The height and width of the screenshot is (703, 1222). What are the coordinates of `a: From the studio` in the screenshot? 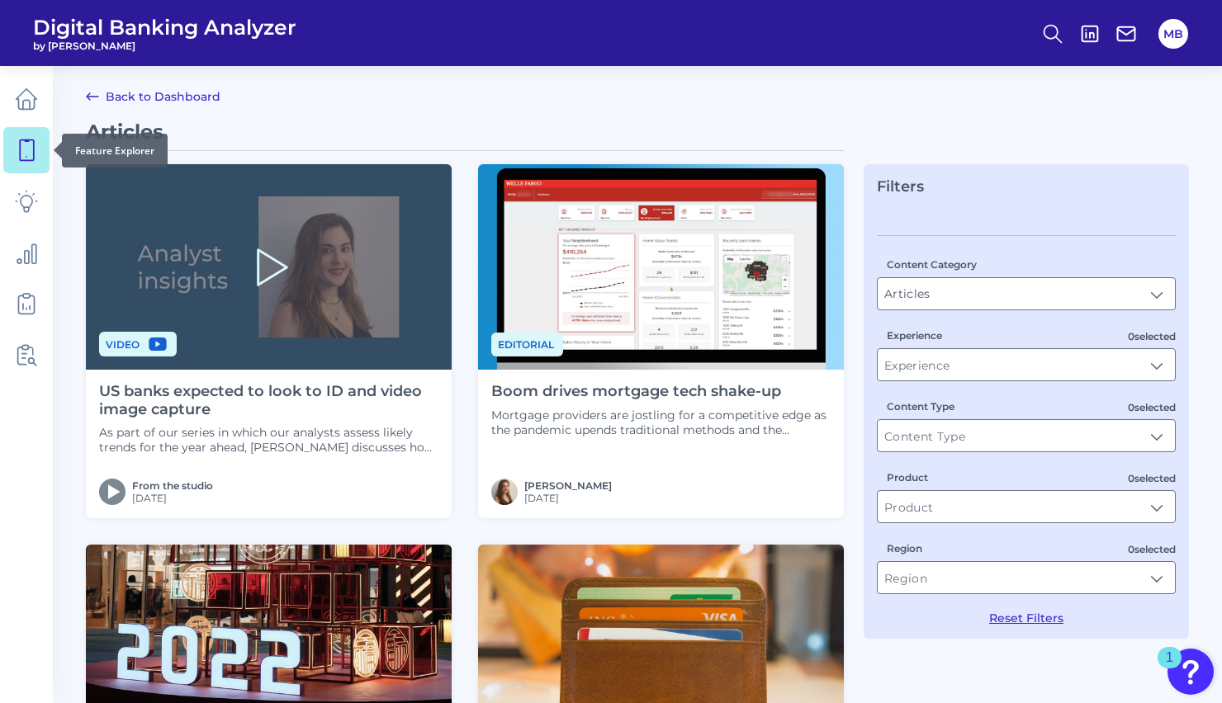 It's located at (173, 485).